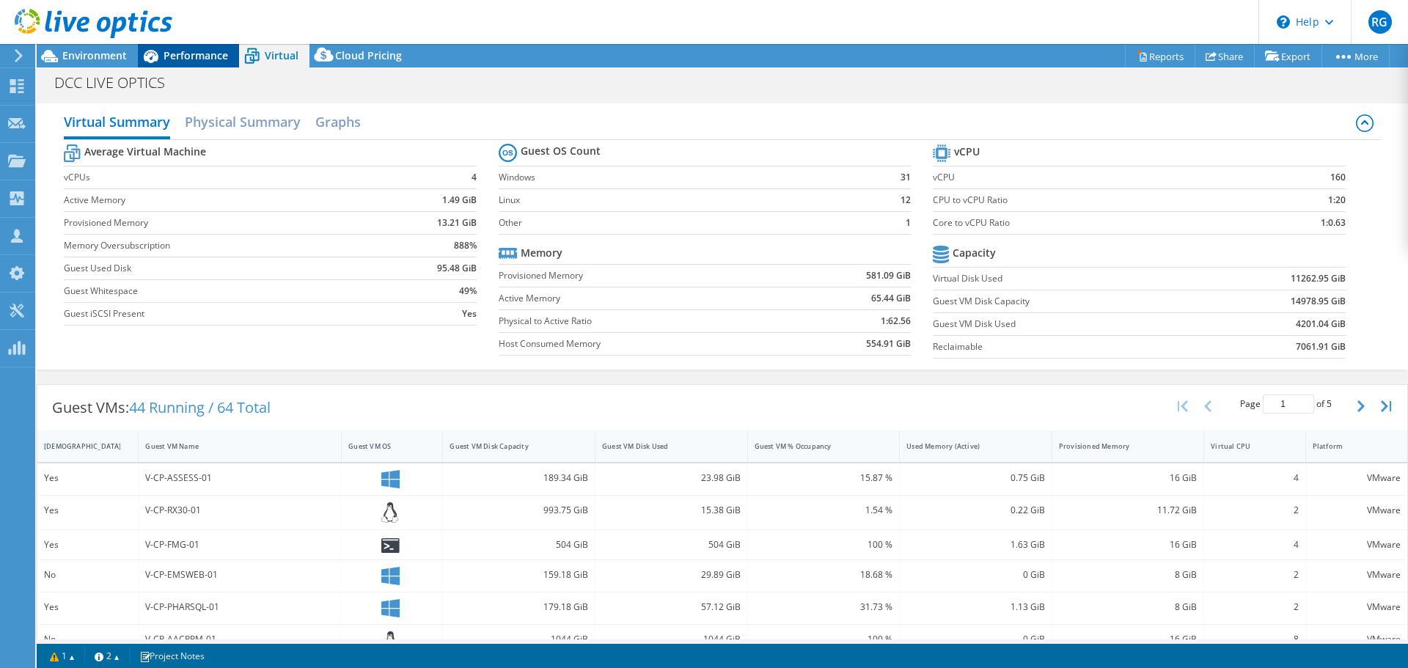 Image resolution: width=1408 pixels, height=668 pixels. What do you see at coordinates (240, 575) in the screenshot?
I see `div: V-CP-EMSWEB-01` at bounding box center [240, 575].